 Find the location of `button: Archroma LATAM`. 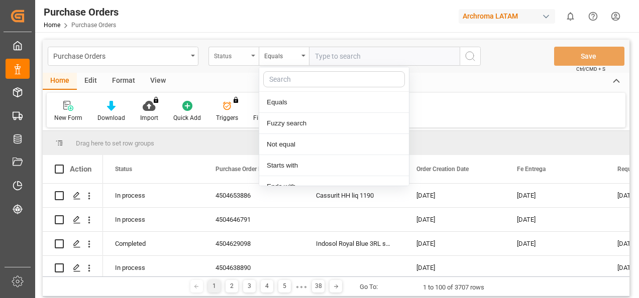

button: Archroma LATAM is located at coordinates (509, 16).